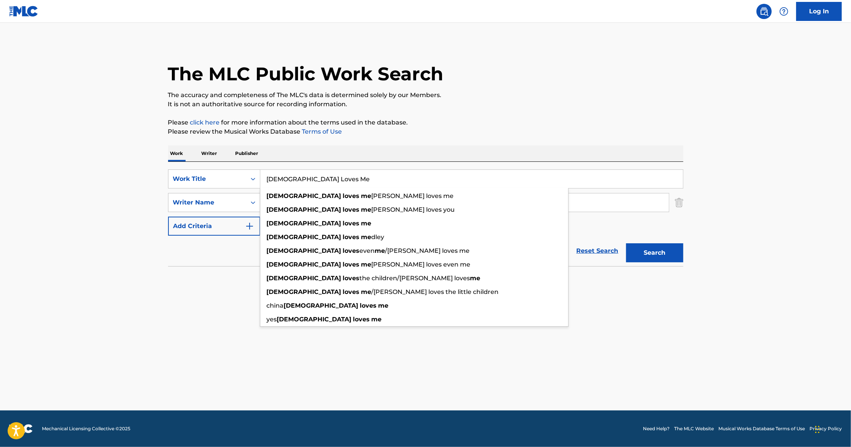 The height and width of the screenshot is (447, 851). What do you see at coordinates (784, 11) in the screenshot?
I see `img: help` at bounding box center [784, 11].